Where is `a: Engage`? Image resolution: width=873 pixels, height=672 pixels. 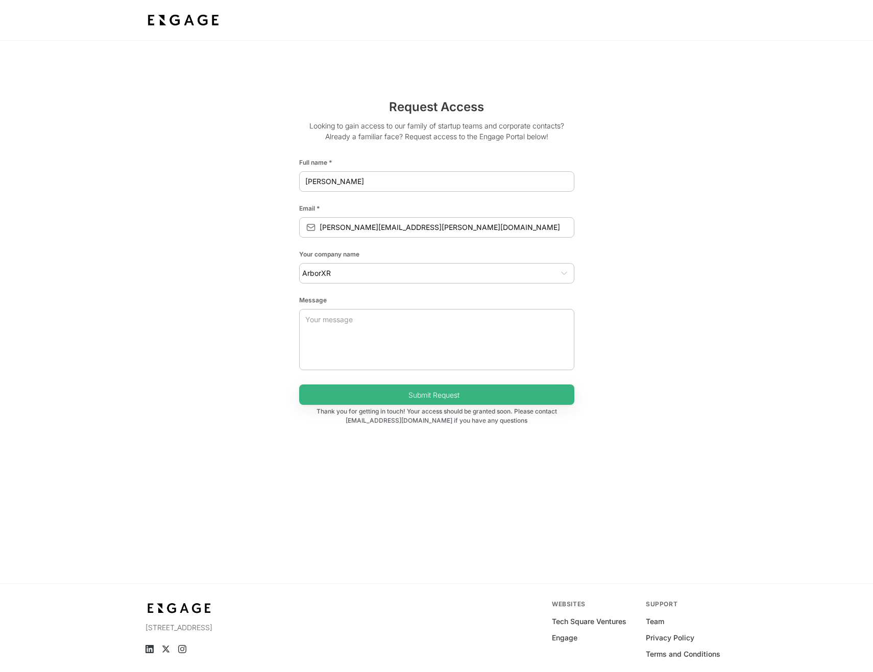 a: Engage is located at coordinates (564, 638).